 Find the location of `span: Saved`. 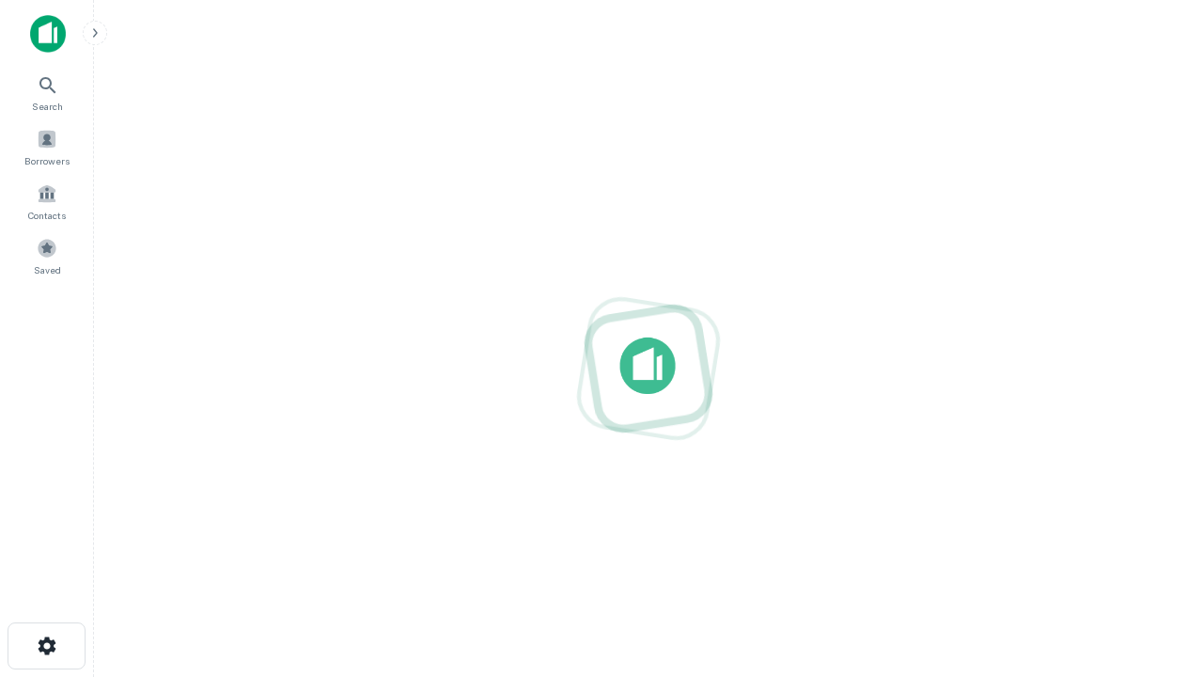

span: Saved is located at coordinates (47, 270).